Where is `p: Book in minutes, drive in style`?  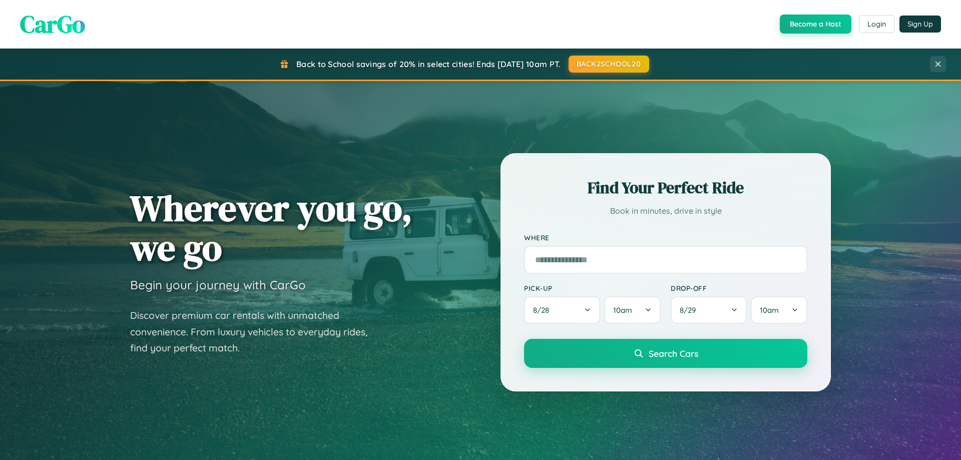
p: Book in minutes, drive in style is located at coordinates (666, 211).